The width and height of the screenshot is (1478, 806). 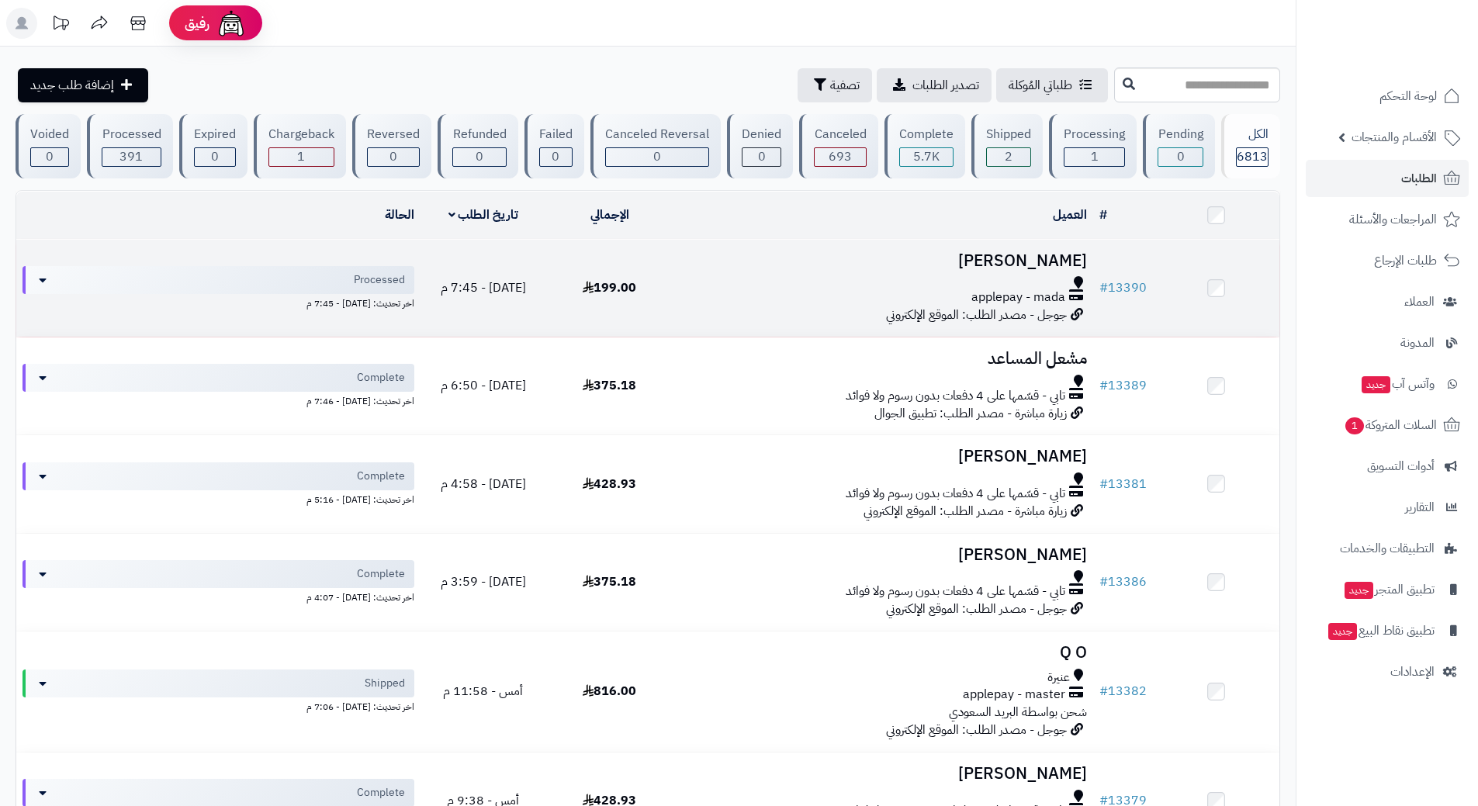 I want to click on a: Voided 0, so click(x=48, y=146).